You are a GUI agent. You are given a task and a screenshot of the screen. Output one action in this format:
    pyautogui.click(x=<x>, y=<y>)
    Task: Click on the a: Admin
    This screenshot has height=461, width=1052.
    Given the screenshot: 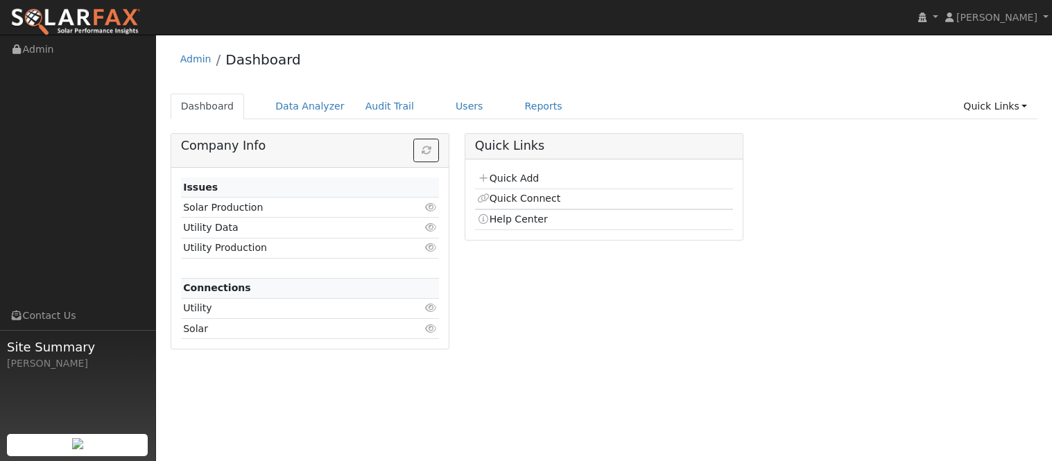 What is the action you would take?
    pyautogui.click(x=196, y=59)
    